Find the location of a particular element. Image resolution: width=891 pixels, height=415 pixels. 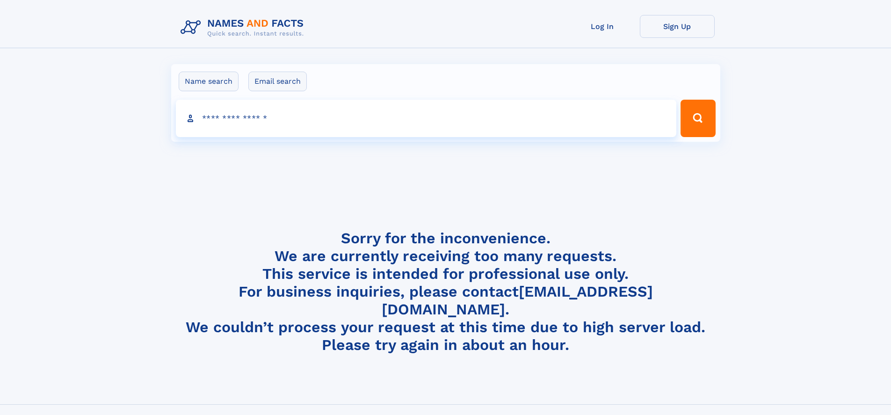

label: Email search is located at coordinates (277, 81).